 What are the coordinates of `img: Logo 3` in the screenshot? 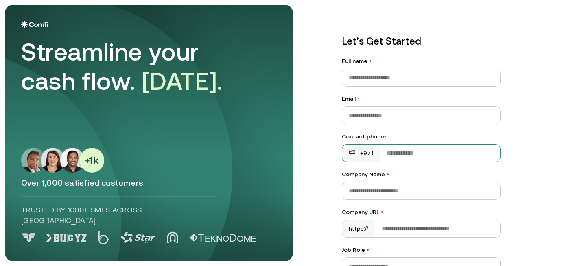 It's located at (138, 238).